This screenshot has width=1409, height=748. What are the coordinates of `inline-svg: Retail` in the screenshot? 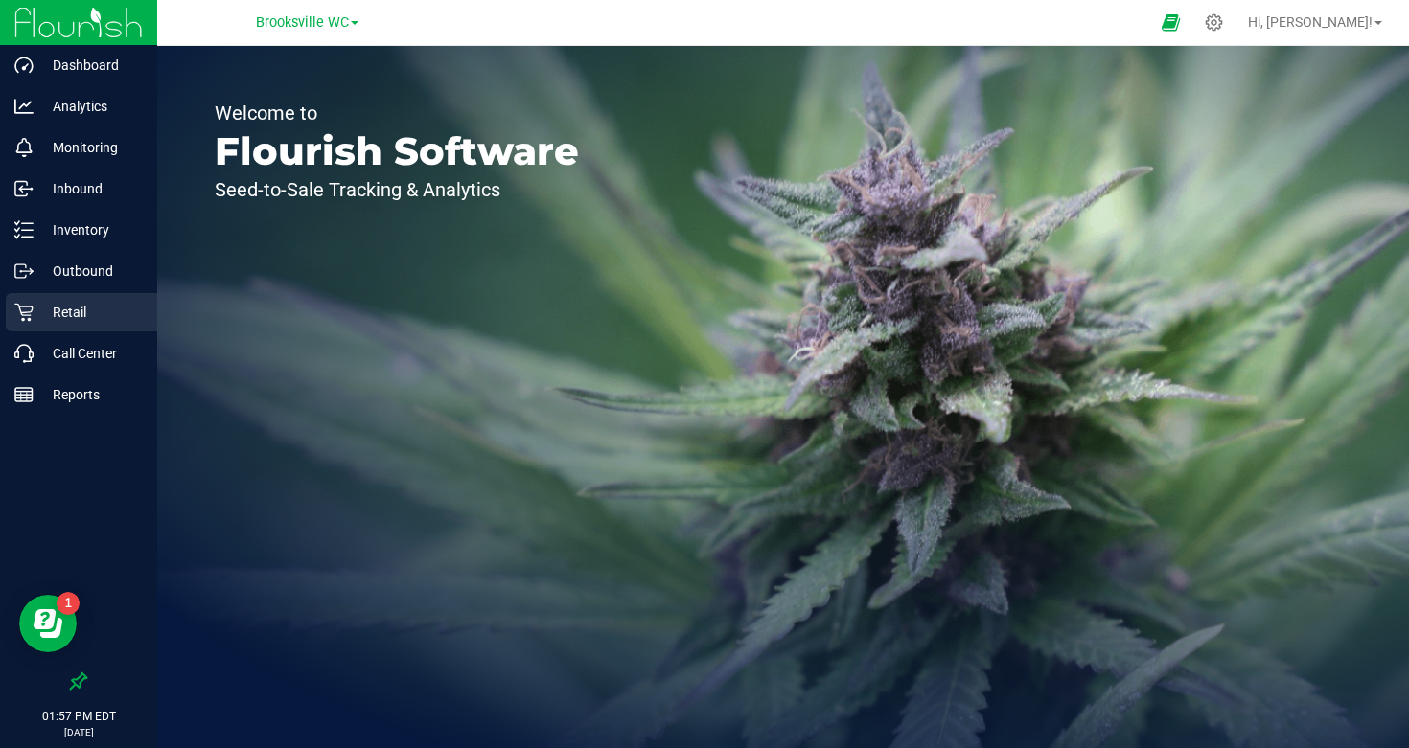 It's located at (24, 312).